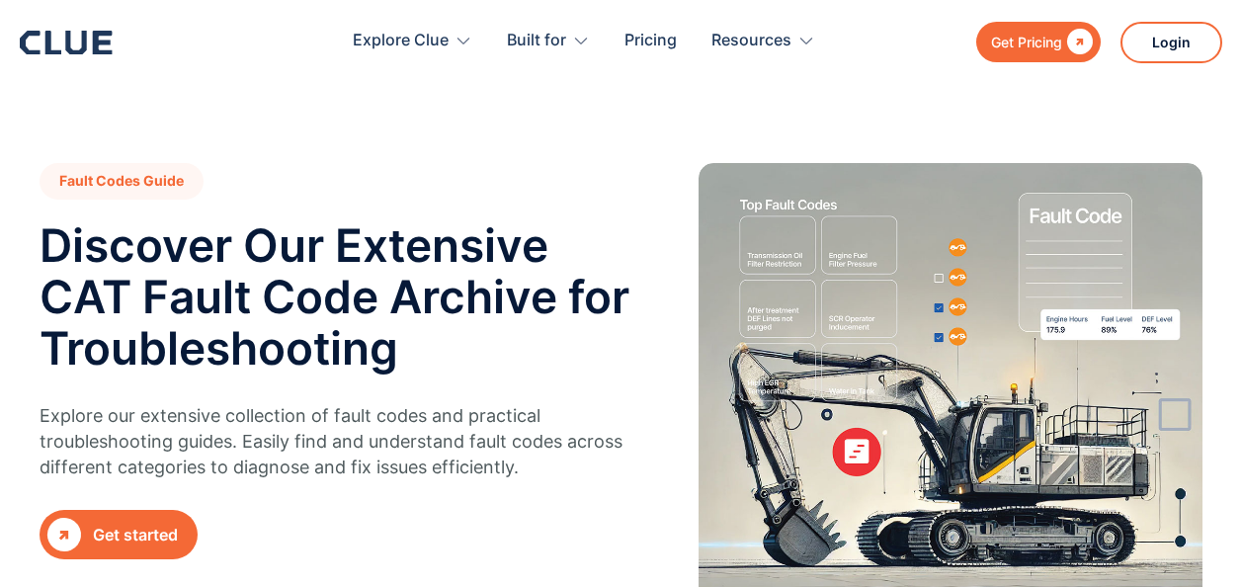  What do you see at coordinates (650, 41) in the screenshot?
I see `a: Pricing` at bounding box center [650, 41].